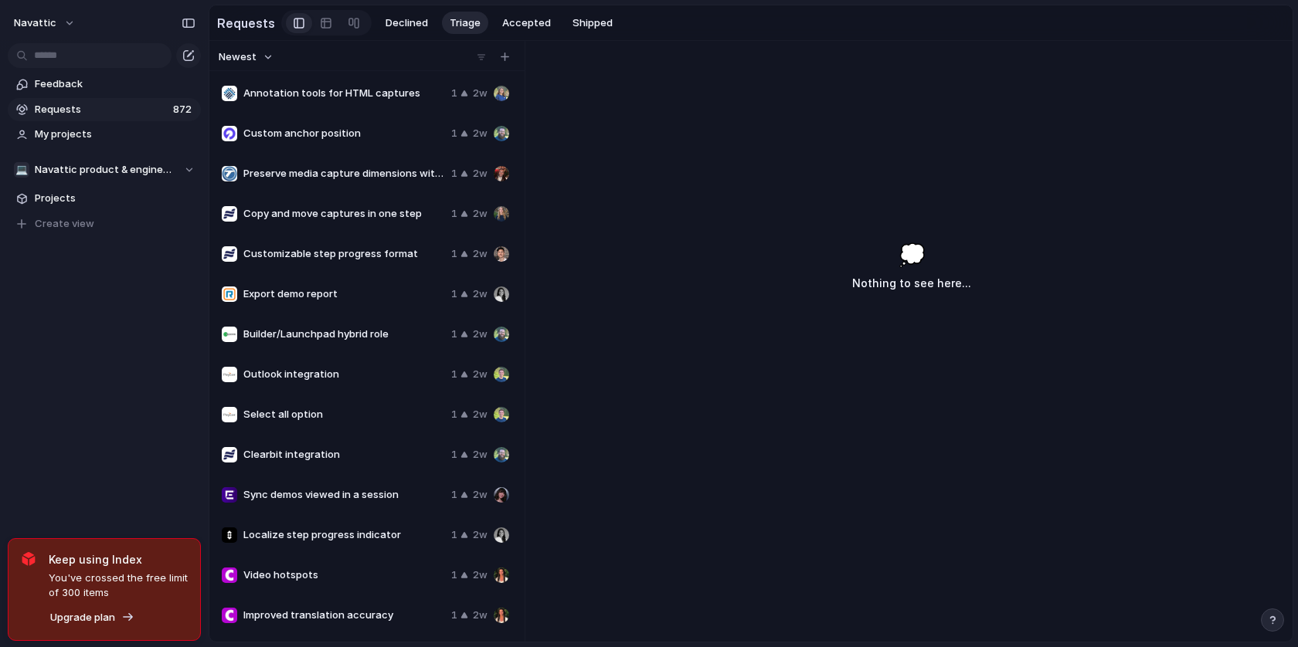 The width and height of the screenshot is (1298, 647). I want to click on span: Requests, so click(101, 110).